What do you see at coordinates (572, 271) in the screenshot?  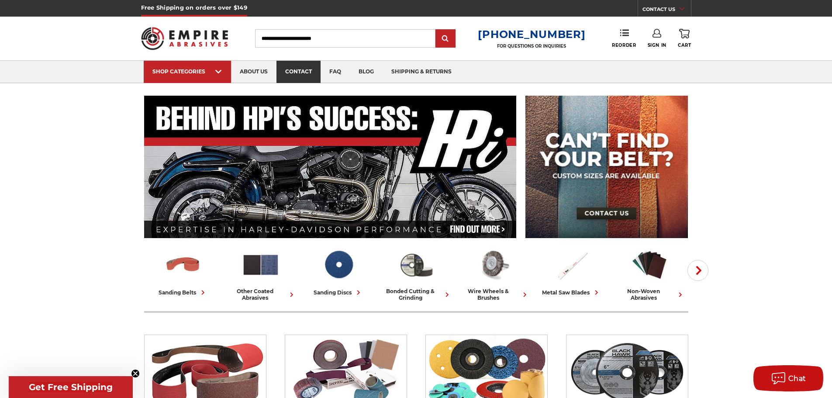 I see `a: metal saw blades` at bounding box center [572, 271].